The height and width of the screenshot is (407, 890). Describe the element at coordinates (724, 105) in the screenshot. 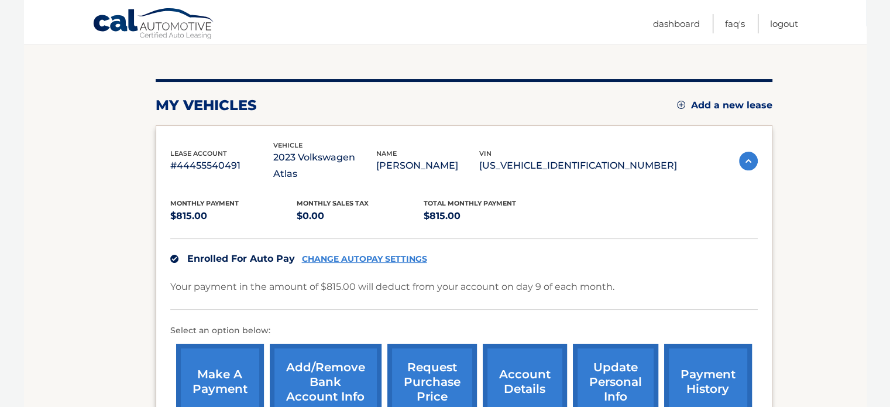

I see `a: Add a new lease` at that location.